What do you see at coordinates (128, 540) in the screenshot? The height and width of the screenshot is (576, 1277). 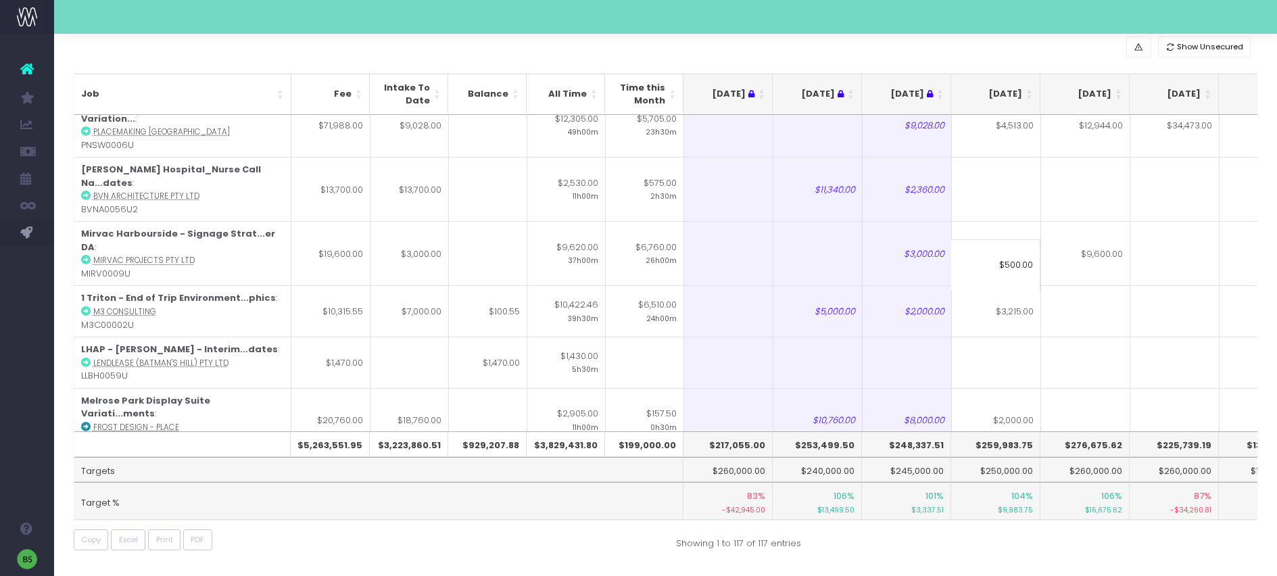 I see `button: Excel` at bounding box center [128, 540].